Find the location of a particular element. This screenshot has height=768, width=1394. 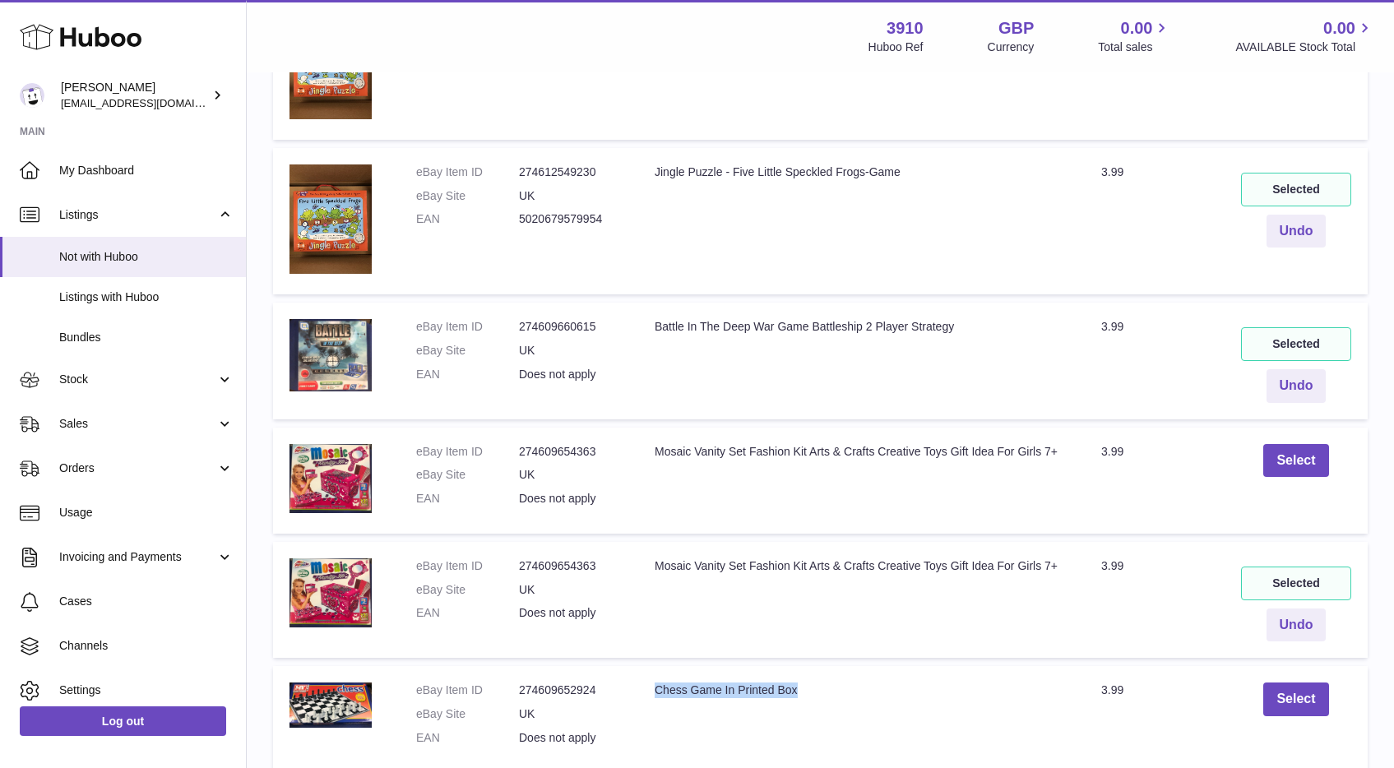

span: Invoicing and Payments is located at coordinates (137, 557).